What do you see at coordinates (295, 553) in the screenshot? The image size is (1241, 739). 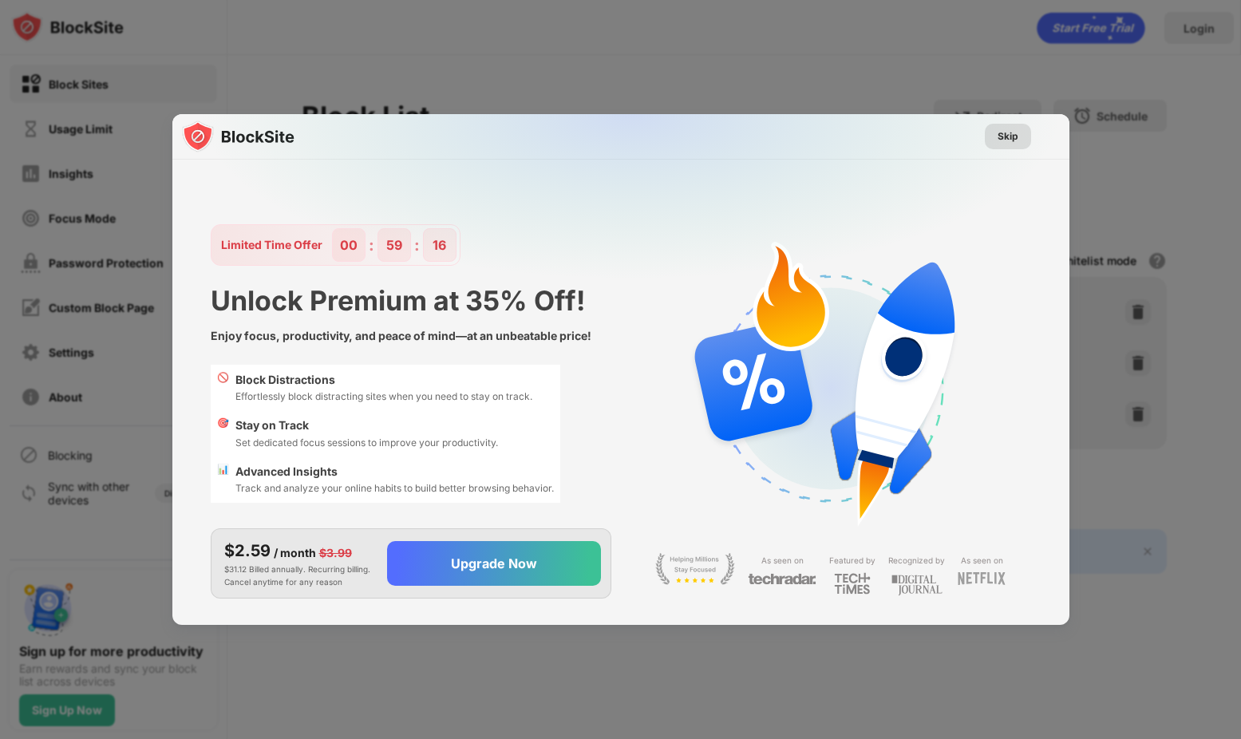 I see `div: / month` at bounding box center [295, 553].